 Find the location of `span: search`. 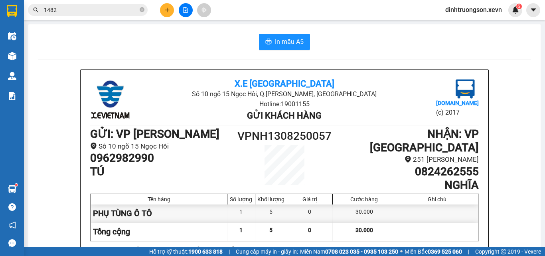

span: search is located at coordinates (36, 10).